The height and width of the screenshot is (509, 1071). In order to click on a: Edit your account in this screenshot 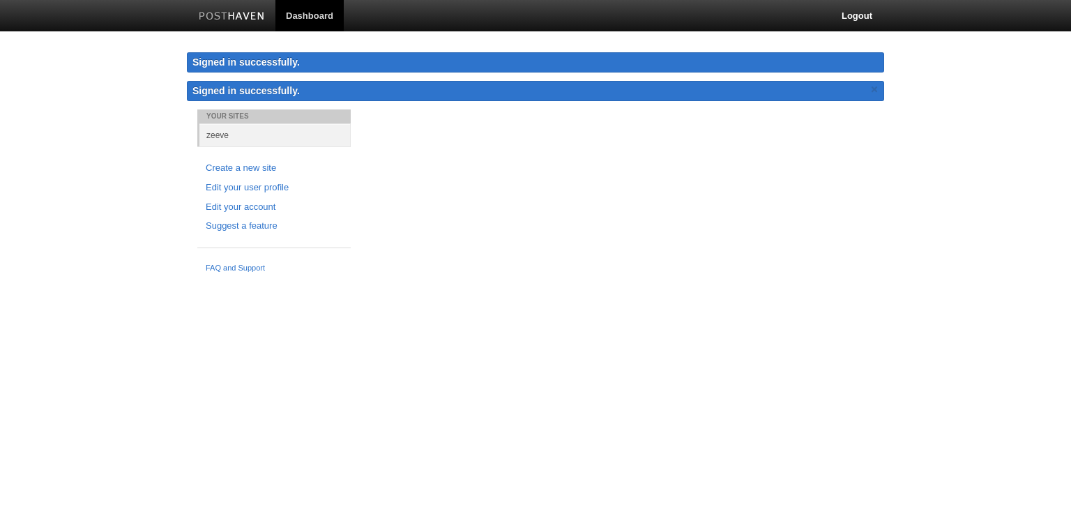, I will do `click(274, 207)`.